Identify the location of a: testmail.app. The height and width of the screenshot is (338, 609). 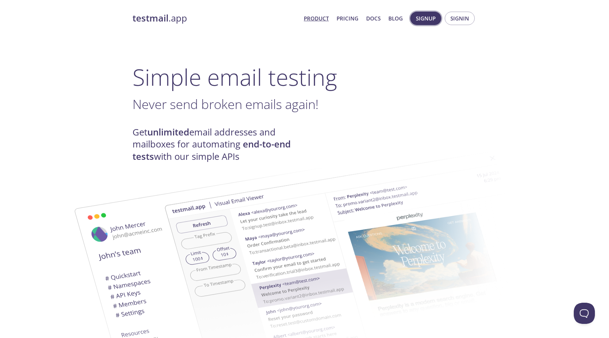
(215, 18).